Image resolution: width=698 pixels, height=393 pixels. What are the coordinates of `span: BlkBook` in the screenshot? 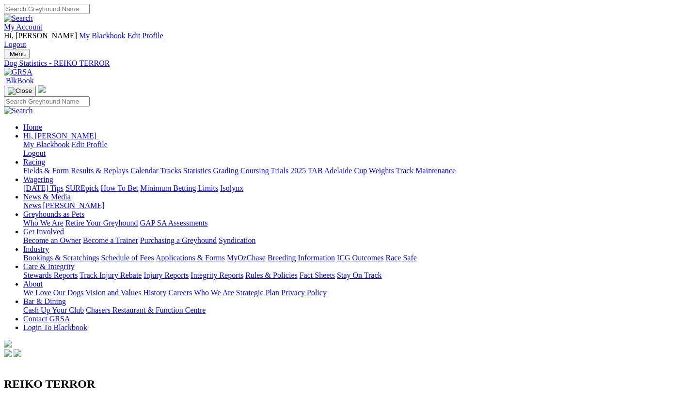 It's located at (20, 80).